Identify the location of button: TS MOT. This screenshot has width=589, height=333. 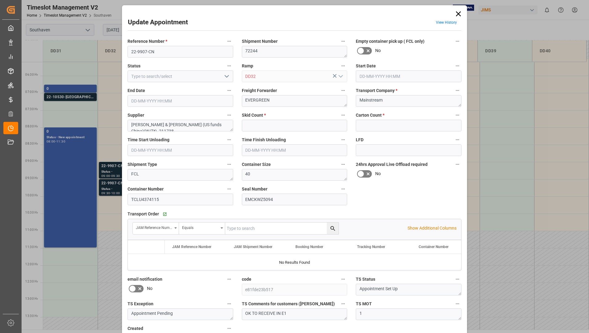
(457, 304).